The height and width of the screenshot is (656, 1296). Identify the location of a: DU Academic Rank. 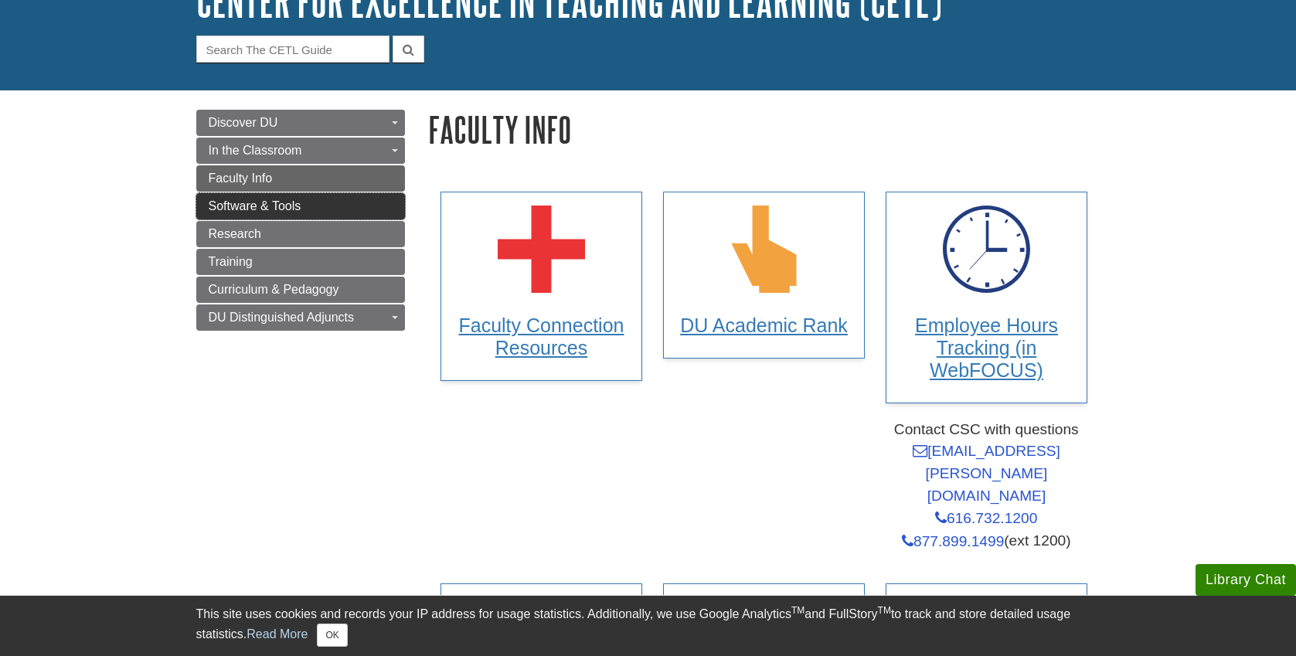
(763, 275).